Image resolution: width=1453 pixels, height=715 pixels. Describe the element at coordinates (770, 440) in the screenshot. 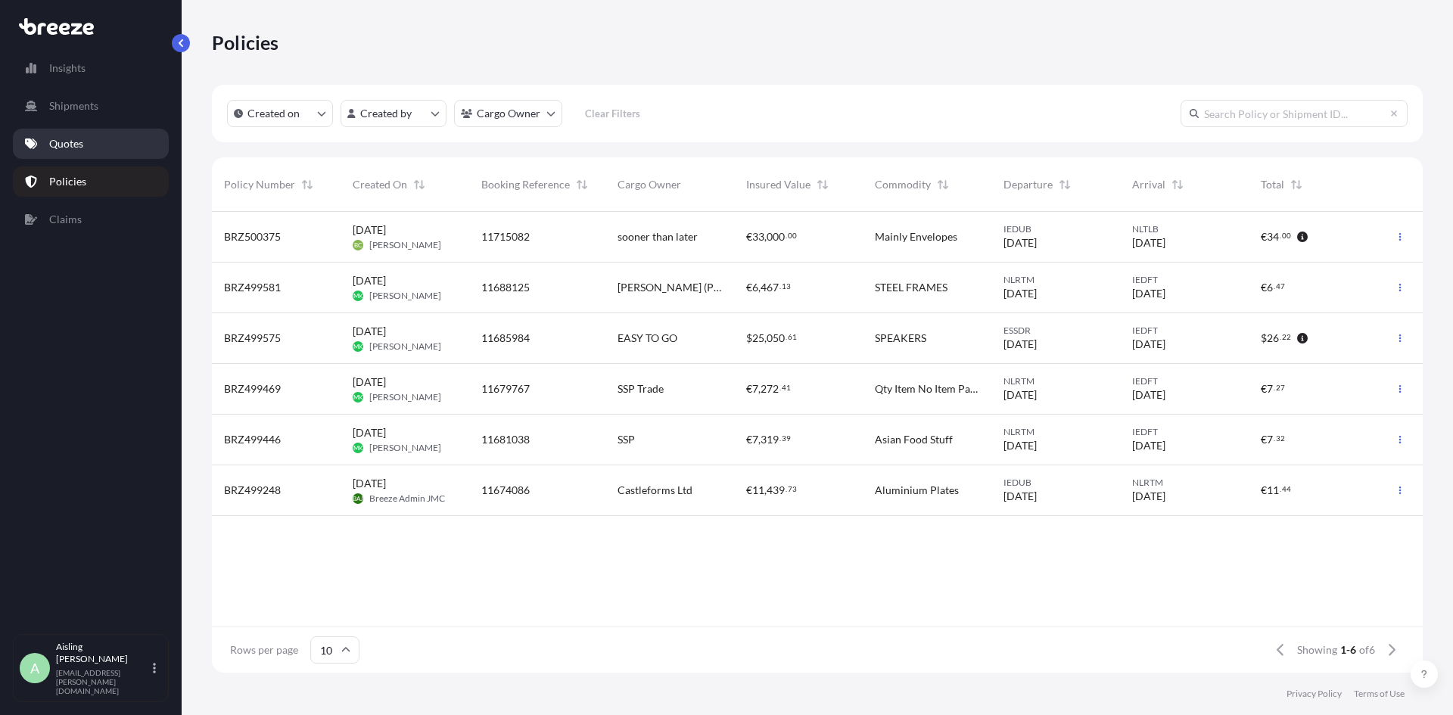

I see `span: 319` at that location.